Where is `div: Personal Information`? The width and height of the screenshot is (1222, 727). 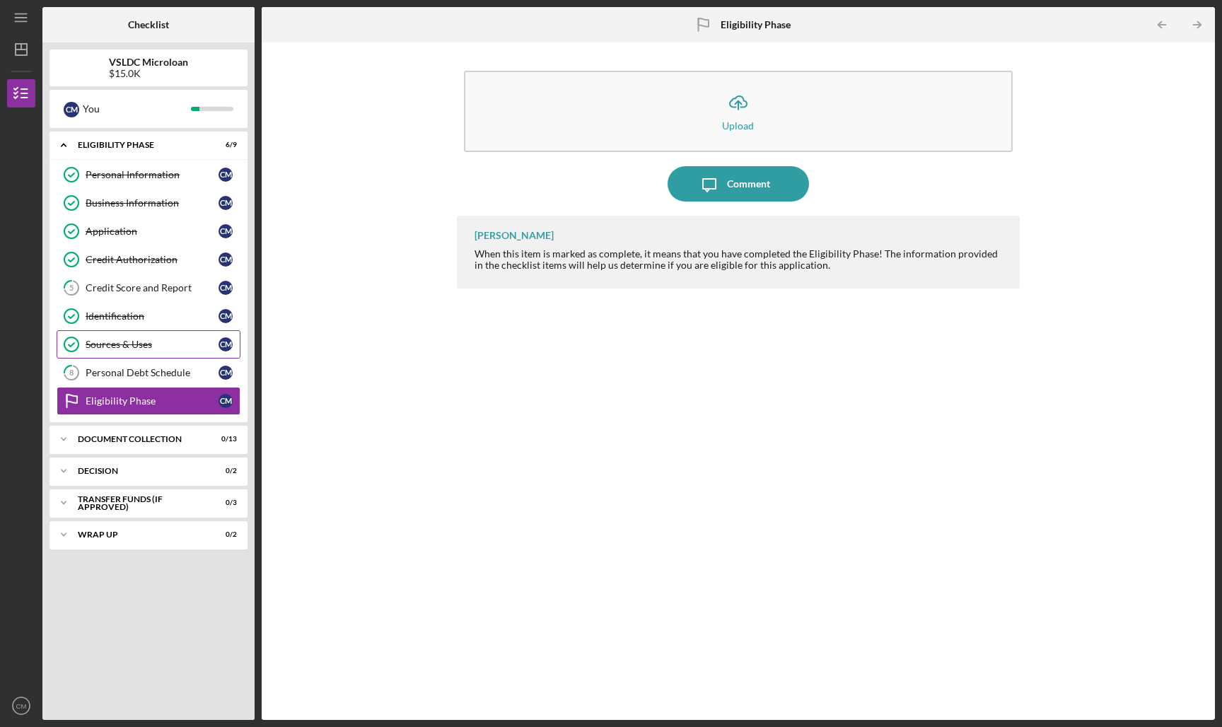 div: Personal Information is located at coordinates (152, 175).